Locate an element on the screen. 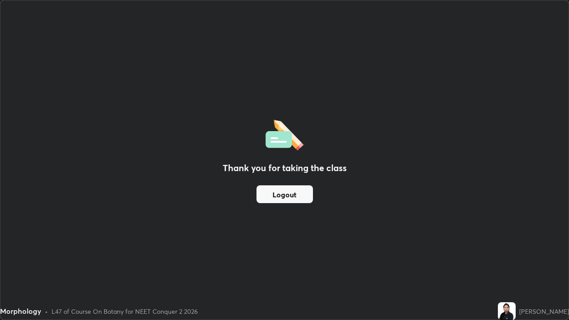 The height and width of the screenshot is (320, 569). h2: Thank you for taking the class is located at coordinates (284, 168).